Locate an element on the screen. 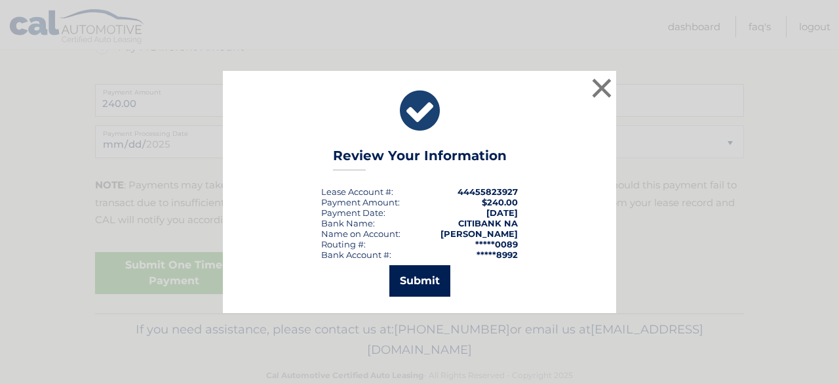 The height and width of the screenshot is (384, 839). div: Bank Account #: is located at coordinates (356, 254).